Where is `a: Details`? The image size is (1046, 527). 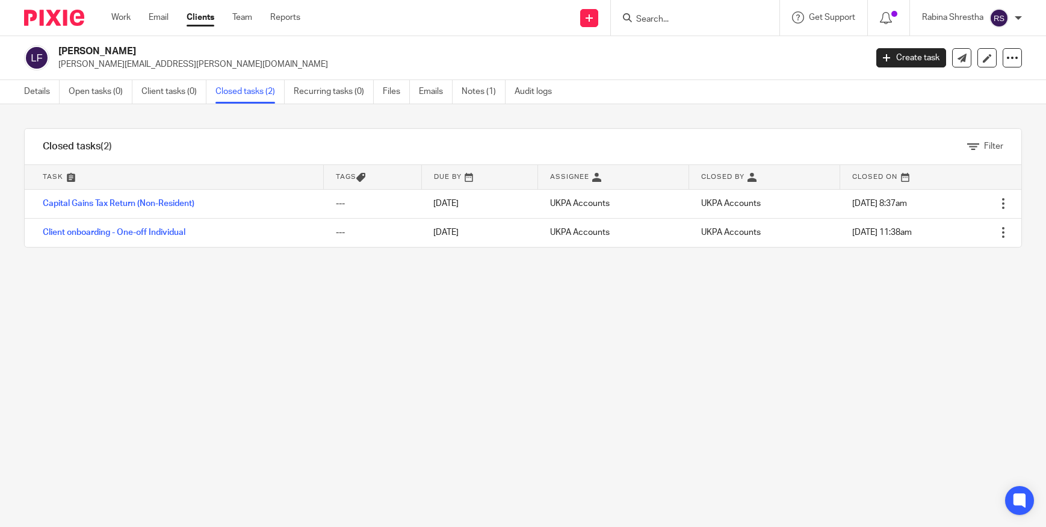 a: Details is located at coordinates (42, 91).